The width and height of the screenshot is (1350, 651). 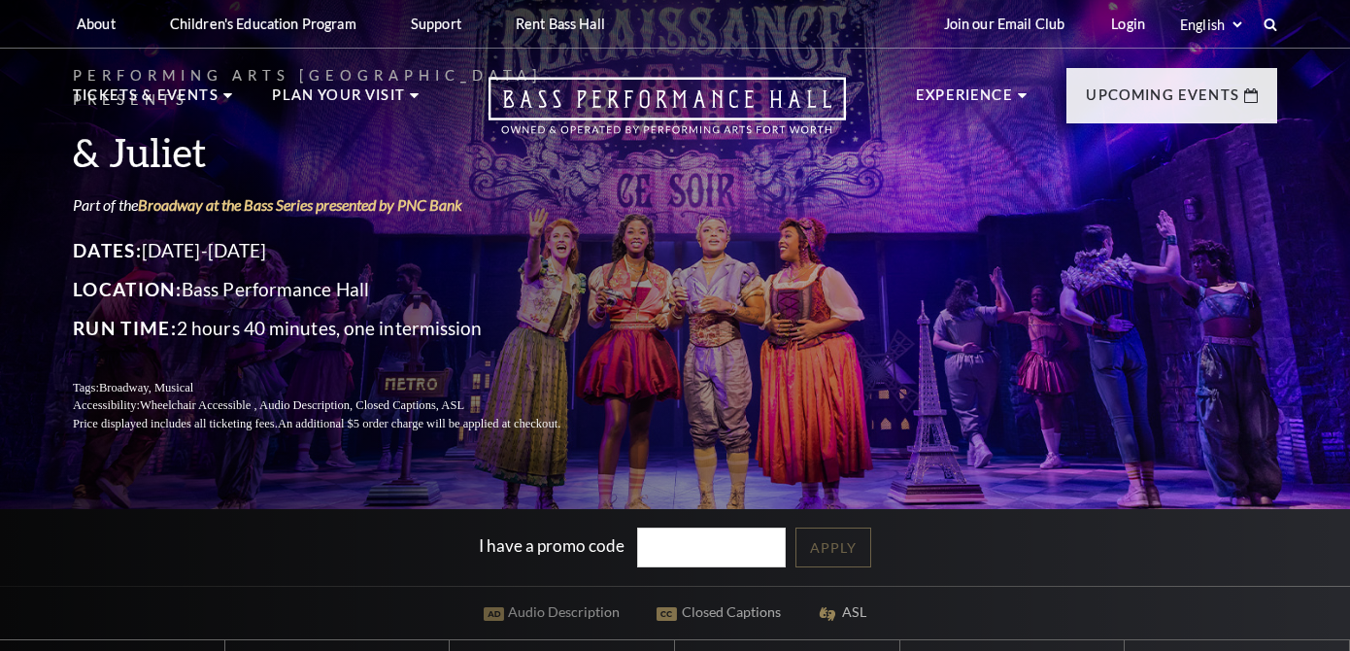 What do you see at coordinates (419, 424) in the screenshot?
I see `span: An additional $5 order charge will be applied at checkout.` at bounding box center [419, 424].